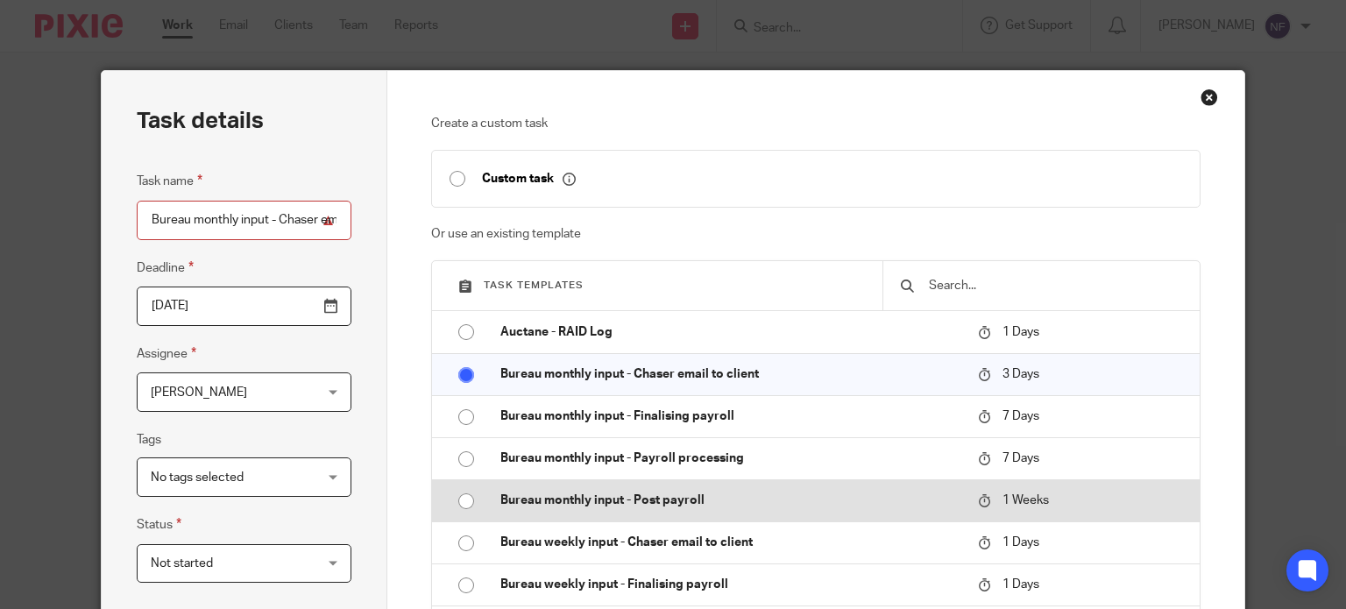 Image resolution: width=1346 pixels, height=609 pixels. Describe the element at coordinates (200, 121) in the screenshot. I see `h2: Task details` at that location.